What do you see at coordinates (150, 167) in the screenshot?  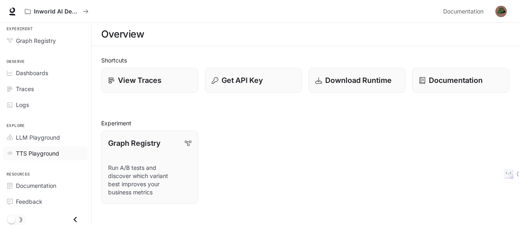 I see `a: Graph RegistryRun A/B tests and discover which variant best improves your business metrics` at bounding box center [150, 167].